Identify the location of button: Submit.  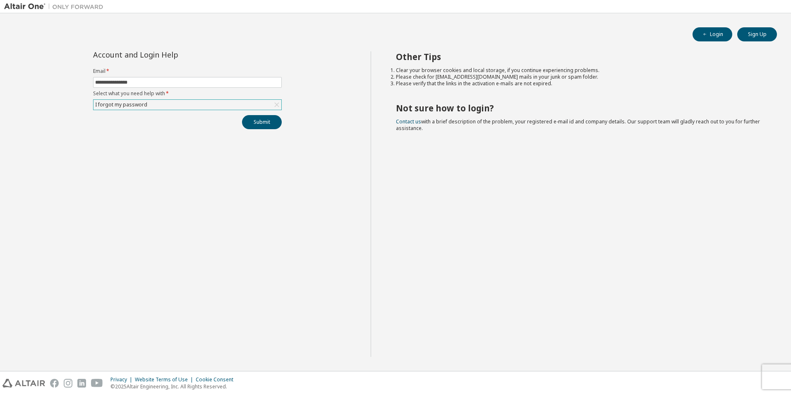
(262, 122).